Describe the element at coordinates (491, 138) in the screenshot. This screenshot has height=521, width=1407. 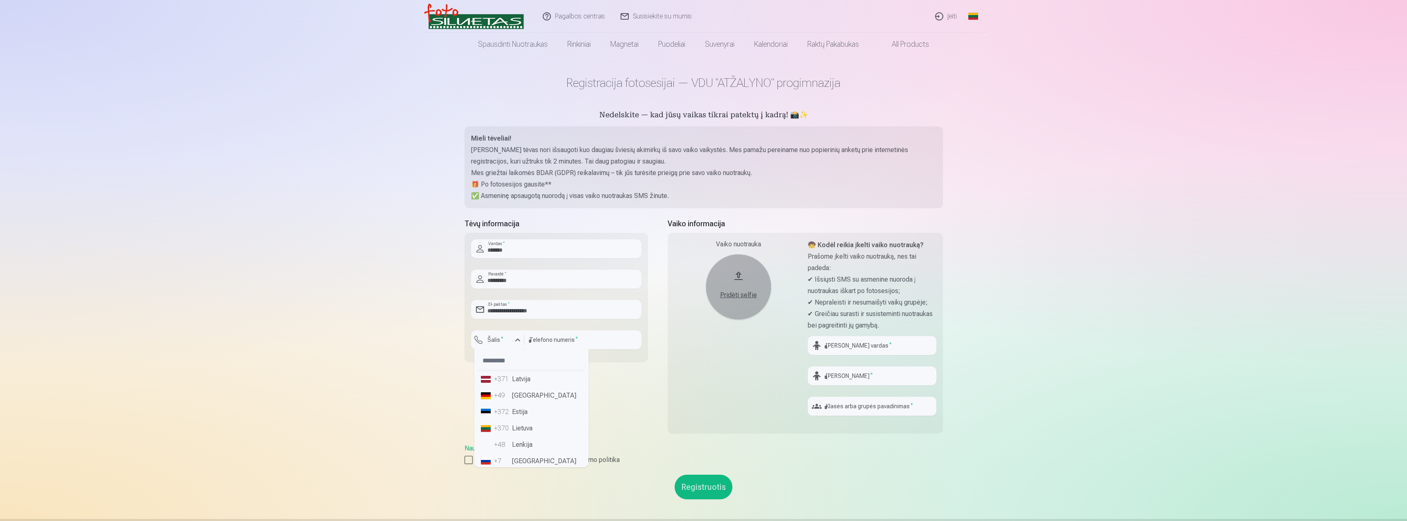
I see `strong: Mieli tėveliai!` at that location.